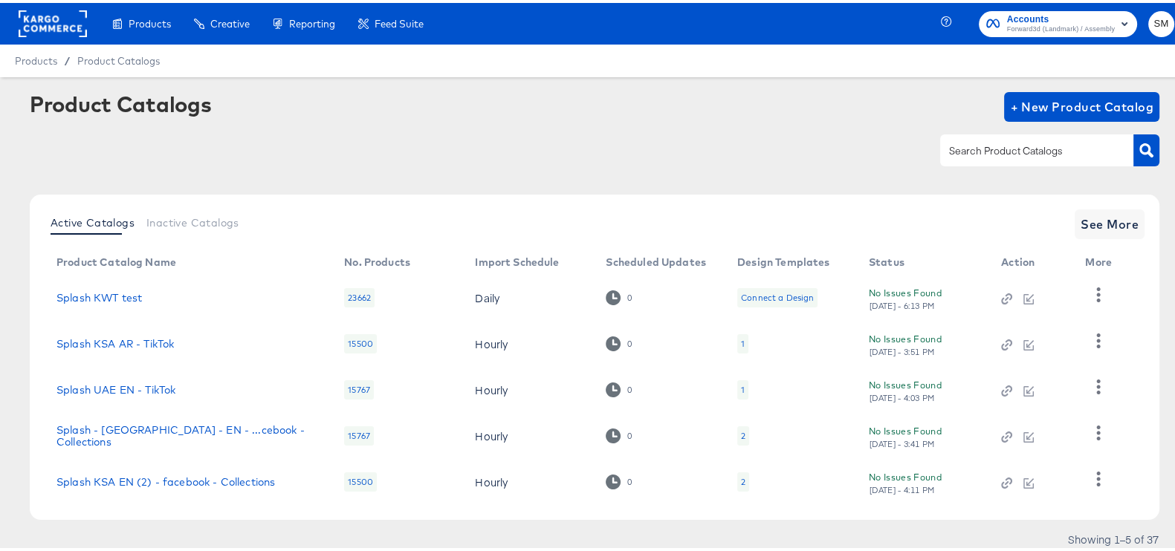 The width and height of the screenshot is (1175, 551). I want to click on span: Product Catalogs, so click(118, 58).